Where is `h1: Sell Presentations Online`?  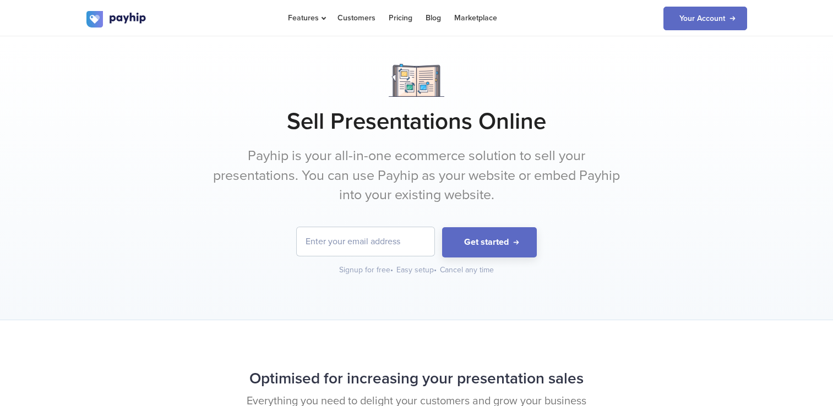
h1: Sell Presentations Online is located at coordinates (417, 122).